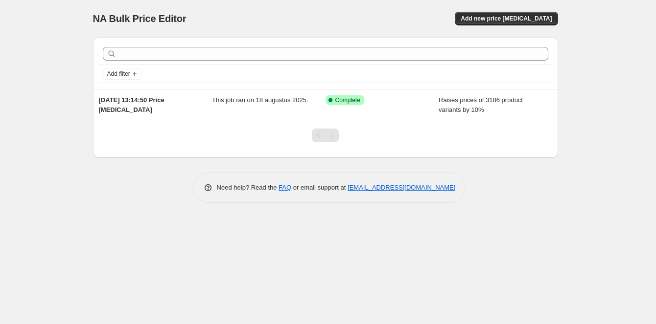  What do you see at coordinates (122, 74) in the screenshot?
I see `button: Add filter` at bounding box center [122, 74].